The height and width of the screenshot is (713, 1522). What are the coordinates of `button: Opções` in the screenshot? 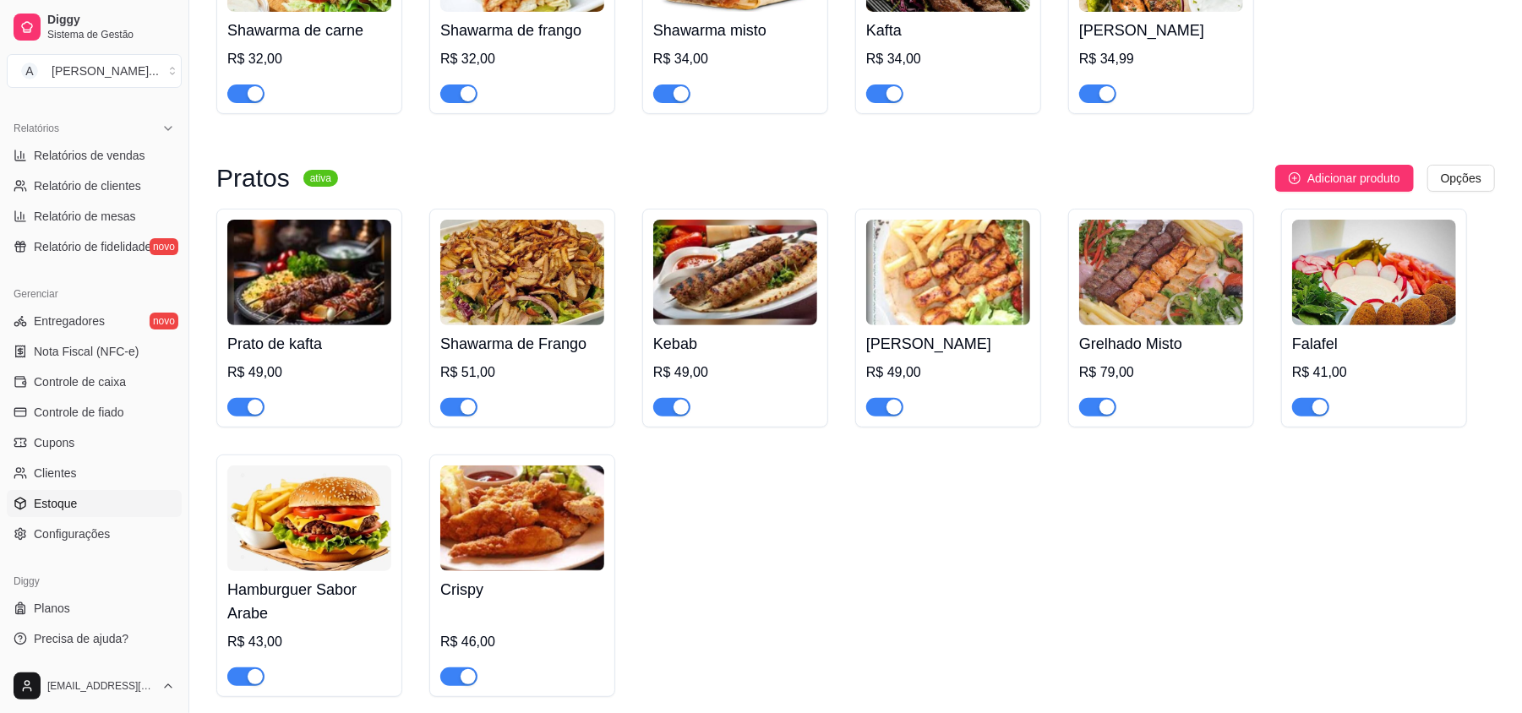 It's located at (1461, 178).